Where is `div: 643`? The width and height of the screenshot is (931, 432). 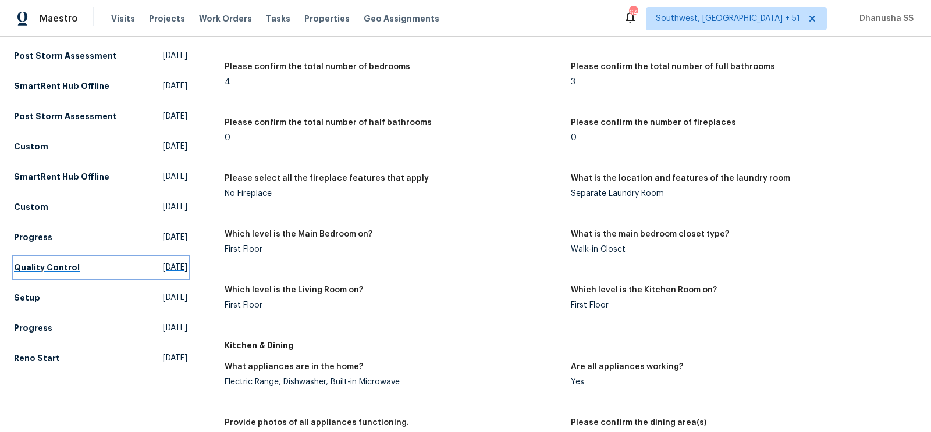 div: 643 is located at coordinates (633, 13).